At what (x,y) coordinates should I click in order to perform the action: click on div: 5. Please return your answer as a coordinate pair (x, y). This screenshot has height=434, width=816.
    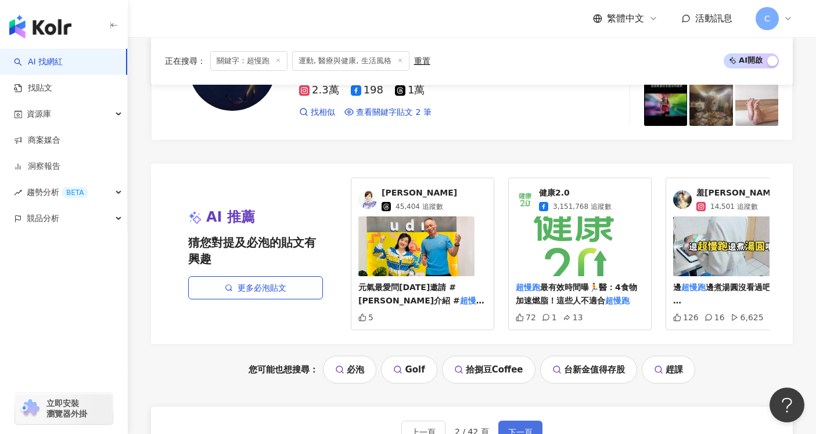
    Looking at the image, I should click on (366, 318).